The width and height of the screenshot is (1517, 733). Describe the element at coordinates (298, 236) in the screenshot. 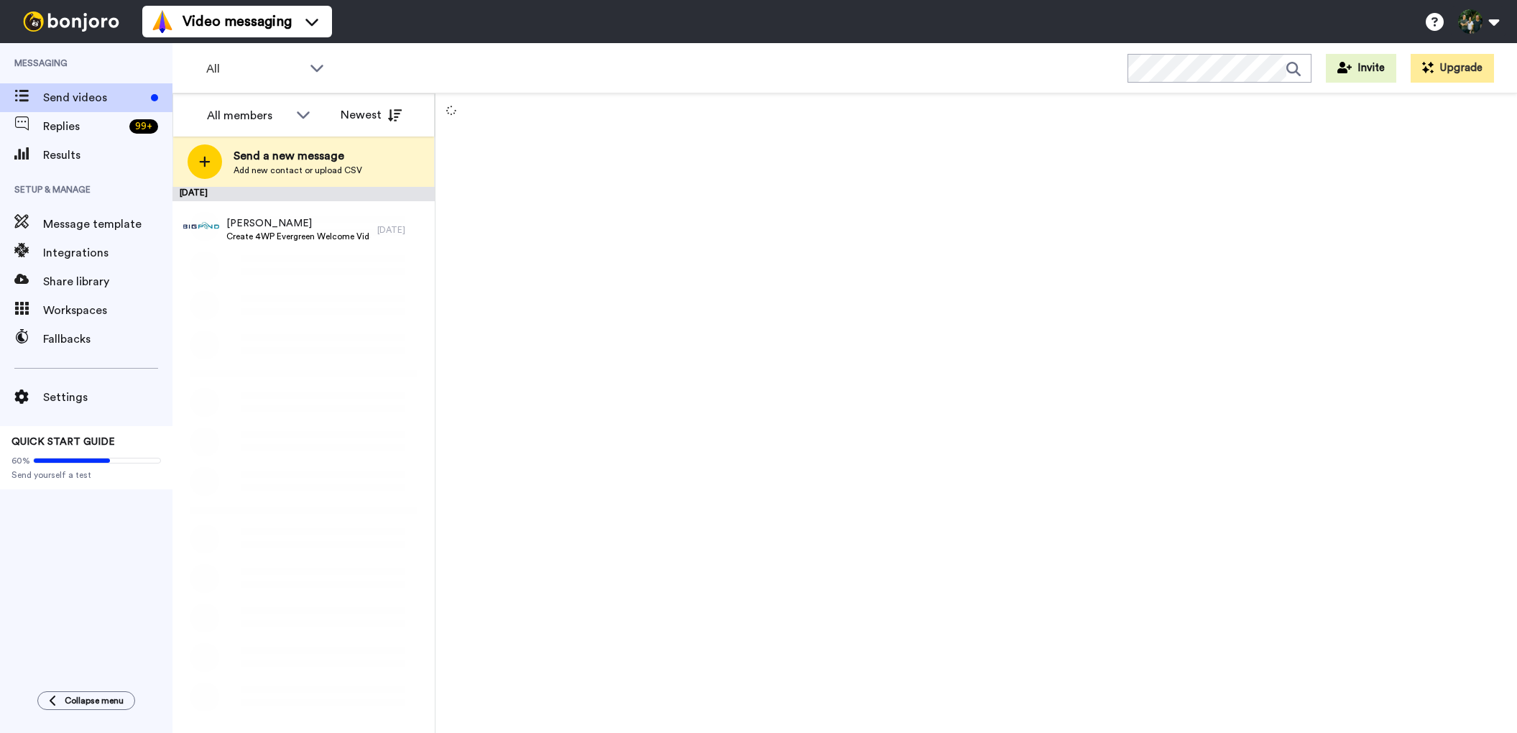

I see `span: Create 4WP Evergreen Welcome Video` at that location.